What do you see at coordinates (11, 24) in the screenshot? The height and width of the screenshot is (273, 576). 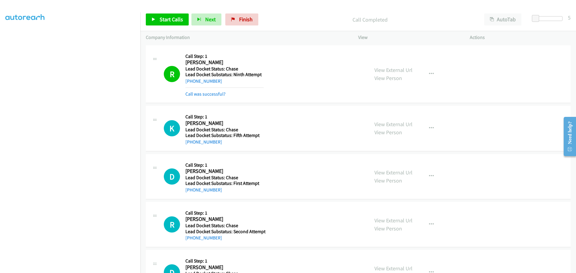 I see `div: Open Resource Center` at bounding box center [11, 24].